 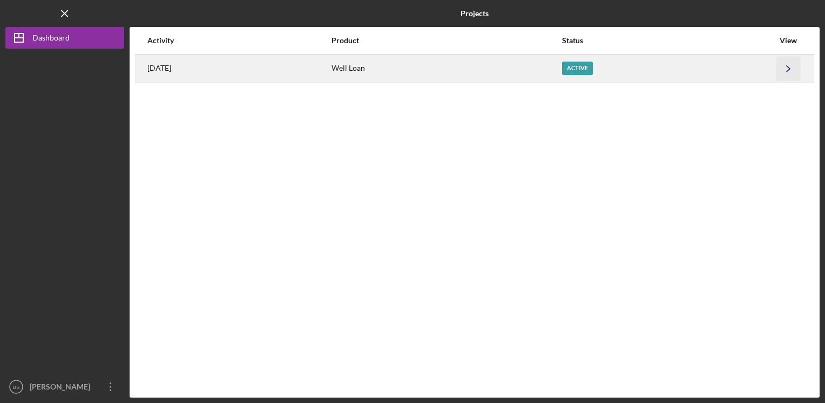 What do you see at coordinates (446, 69) in the screenshot?
I see `div: Well Loan` at bounding box center [446, 69].